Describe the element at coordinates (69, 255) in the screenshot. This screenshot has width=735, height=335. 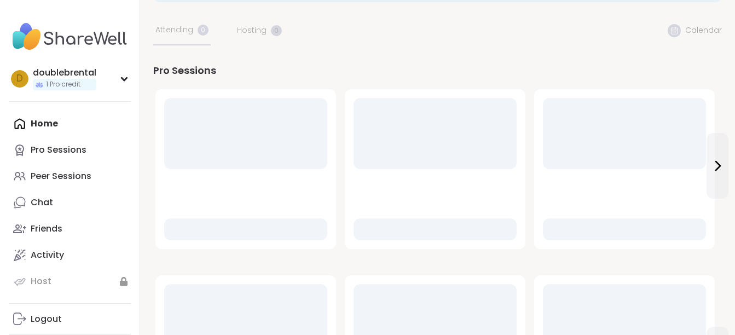
I see `a: Activity` at that location.